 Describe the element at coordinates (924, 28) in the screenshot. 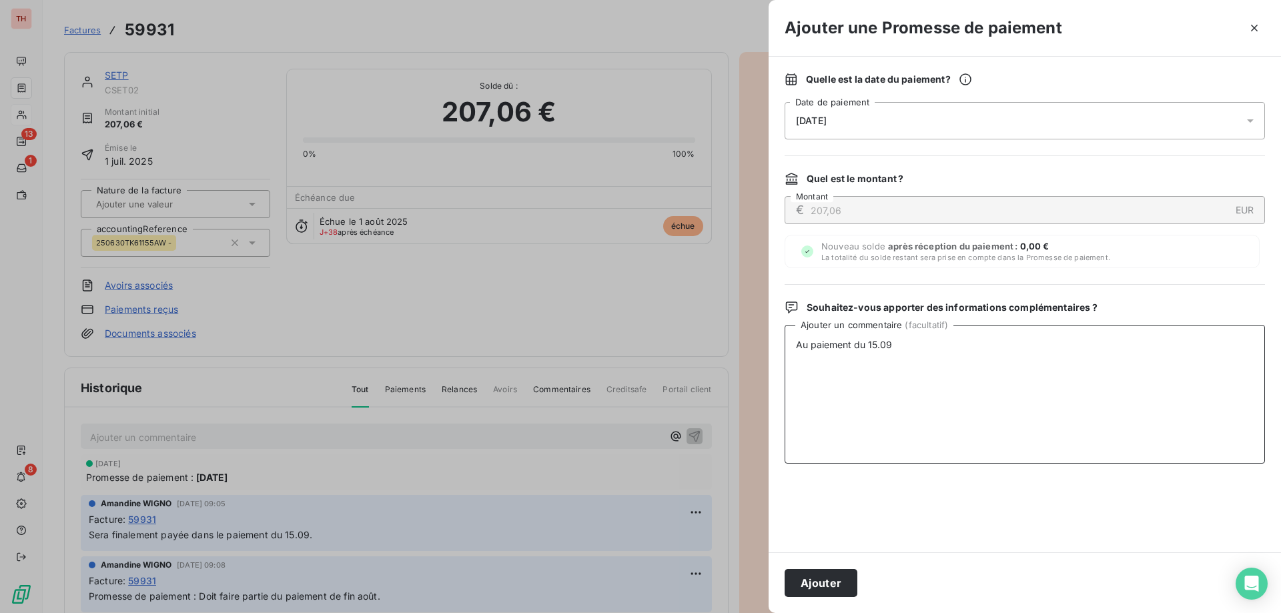

I see `h3: Ajouter une Promesse de paiement` at that location.